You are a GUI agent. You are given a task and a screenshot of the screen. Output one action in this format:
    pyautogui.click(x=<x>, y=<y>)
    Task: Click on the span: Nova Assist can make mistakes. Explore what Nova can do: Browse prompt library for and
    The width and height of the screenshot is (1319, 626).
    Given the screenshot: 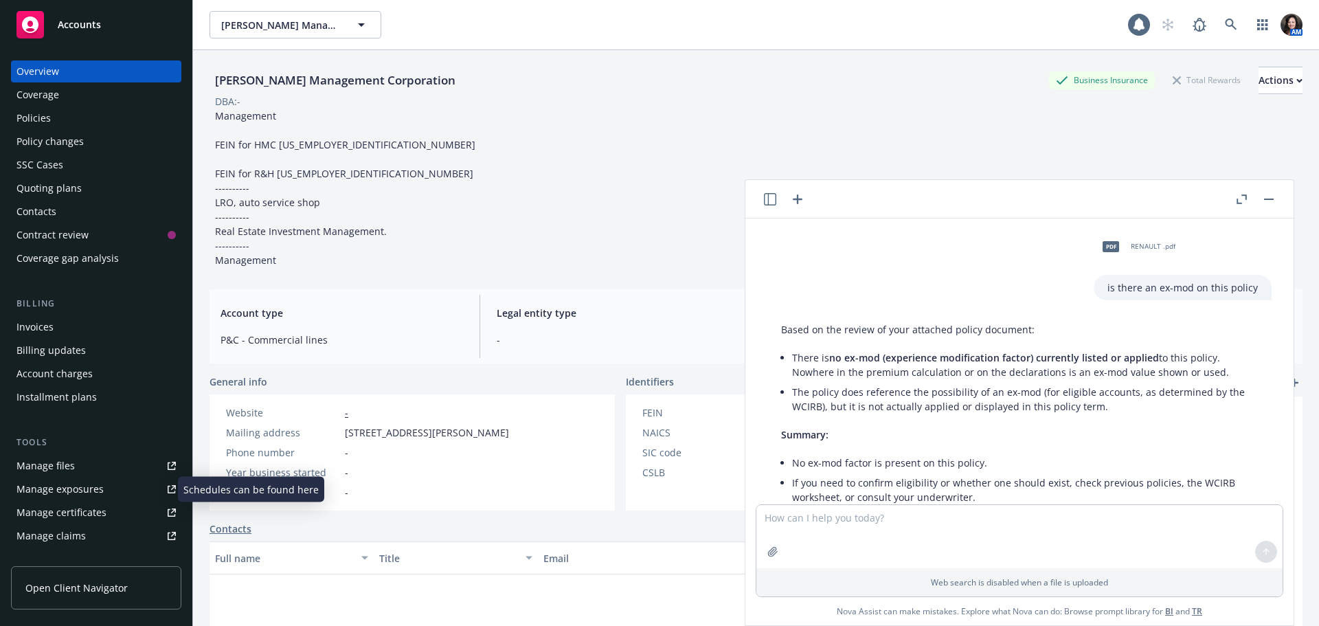 What is the action you would take?
    pyautogui.click(x=1019, y=611)
    